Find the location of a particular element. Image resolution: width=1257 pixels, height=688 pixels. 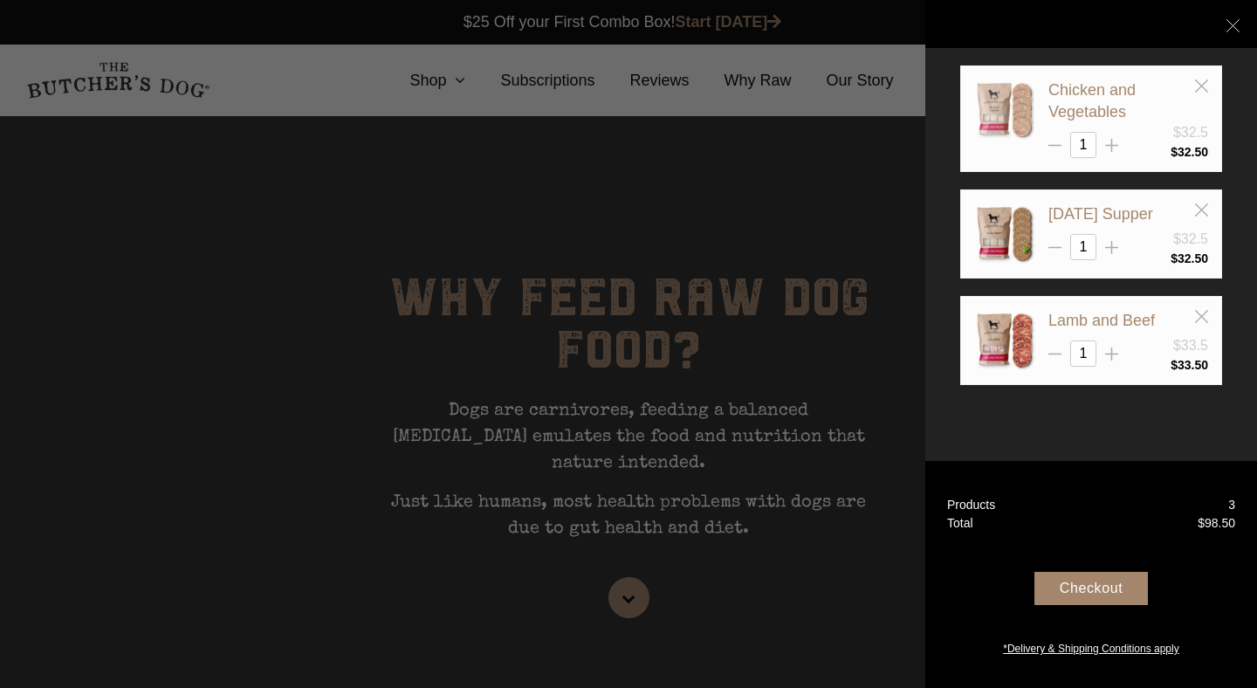

img: Sunday Supper is located at coordinates (1005, 234).